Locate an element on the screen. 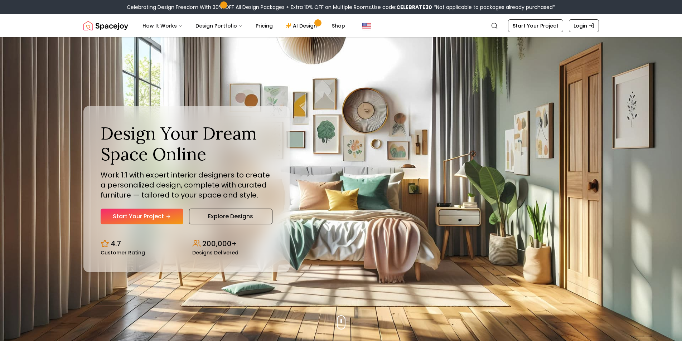  span: *Not applicable to packages already purchased* is located at coordinates (494, 7).